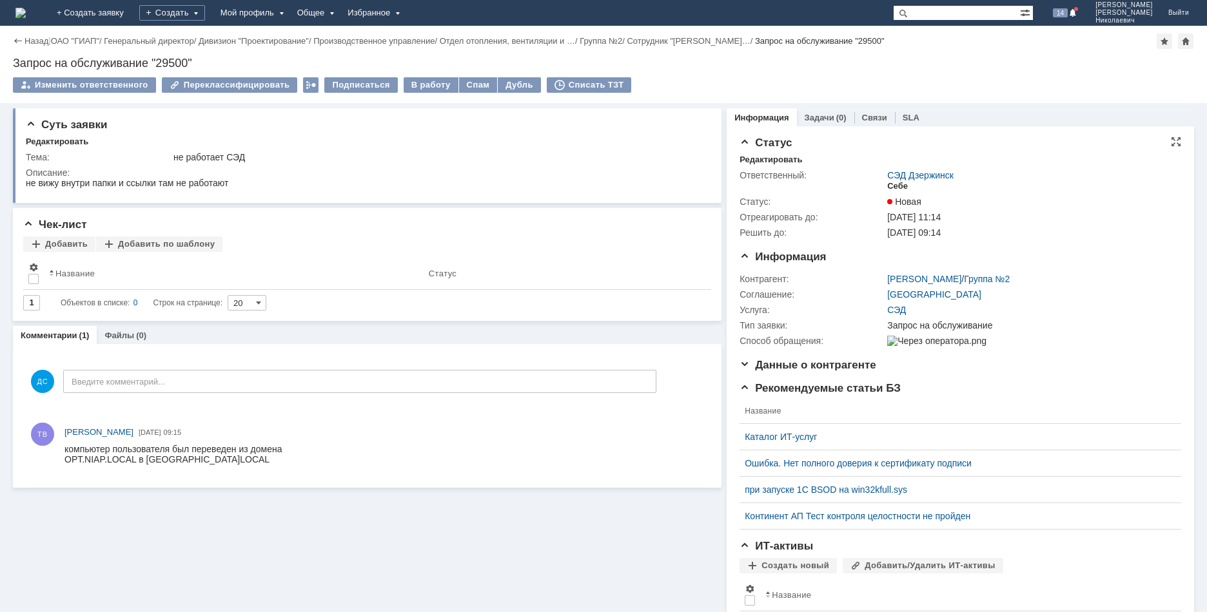  Describe the element at coordinates (812, 326) in the screenshot. I see `div: Тип заявки:` at that location.